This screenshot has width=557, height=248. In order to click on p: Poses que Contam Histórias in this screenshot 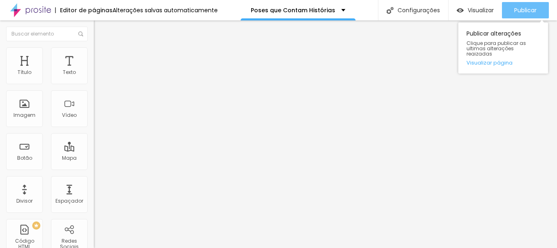, I will do `click(293, 10)`.